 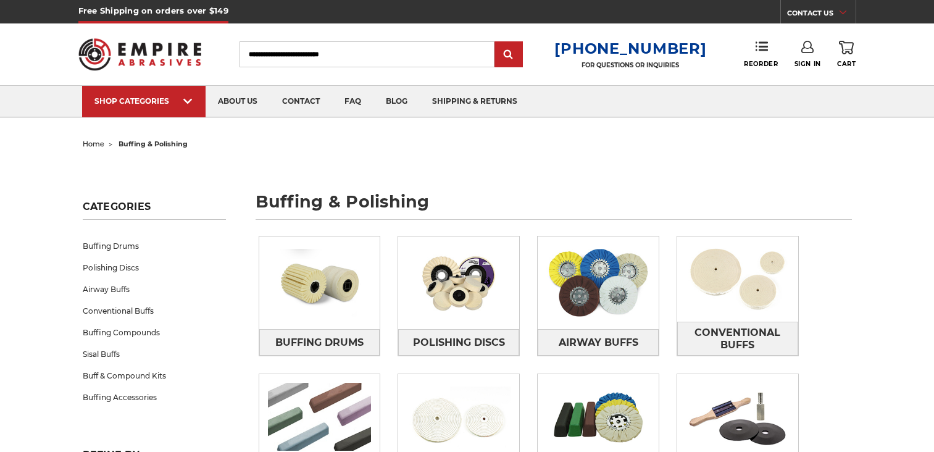 I want to click on div: SHOP CATEGORIES, so click(x=144, y=101).